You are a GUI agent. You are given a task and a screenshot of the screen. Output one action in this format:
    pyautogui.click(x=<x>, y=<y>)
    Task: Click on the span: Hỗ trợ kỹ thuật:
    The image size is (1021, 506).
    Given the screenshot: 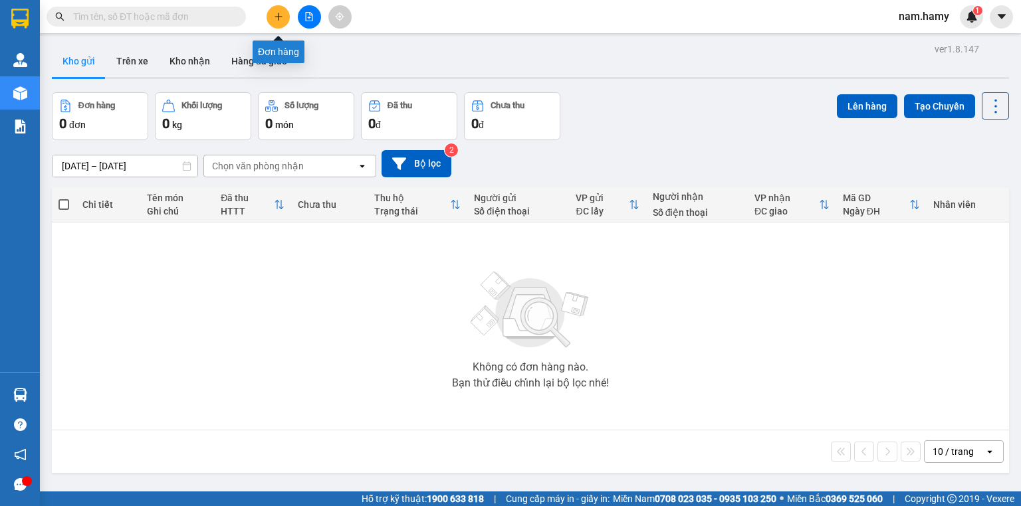 What is the action you would take?
    pyautogui.click(x=423, y=499)
    